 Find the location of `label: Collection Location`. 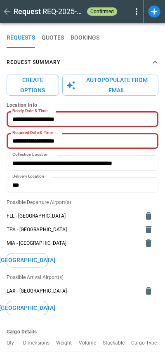

label: Collection Location is located at coordinates (30, 154).